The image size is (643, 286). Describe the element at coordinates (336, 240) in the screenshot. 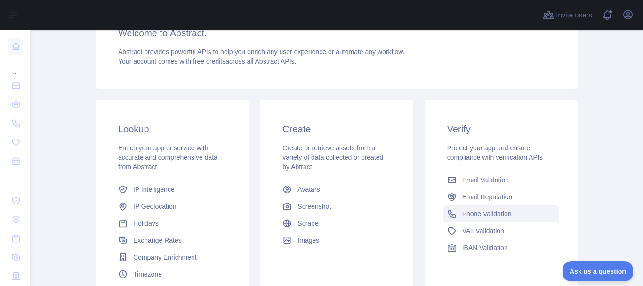

I see `a: Images` at that location.